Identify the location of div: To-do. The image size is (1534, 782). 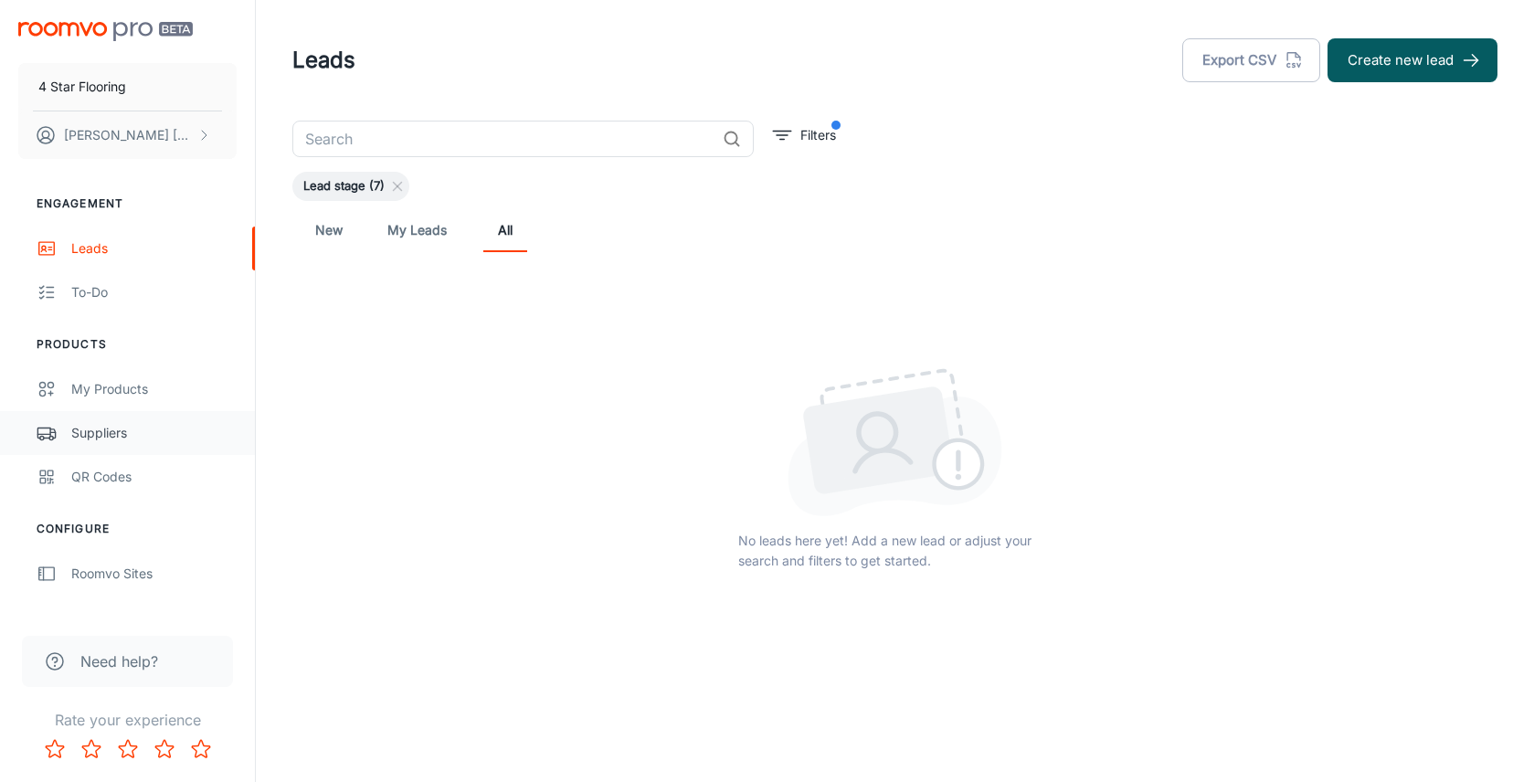
(153, 292).